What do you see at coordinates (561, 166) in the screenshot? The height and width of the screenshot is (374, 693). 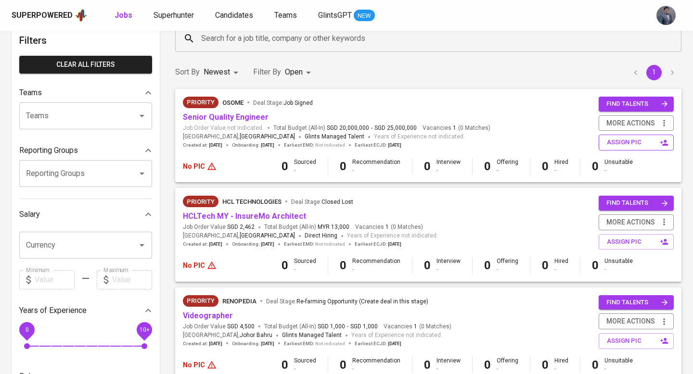 I see `div: Hired` at bounding box center [561, 166].